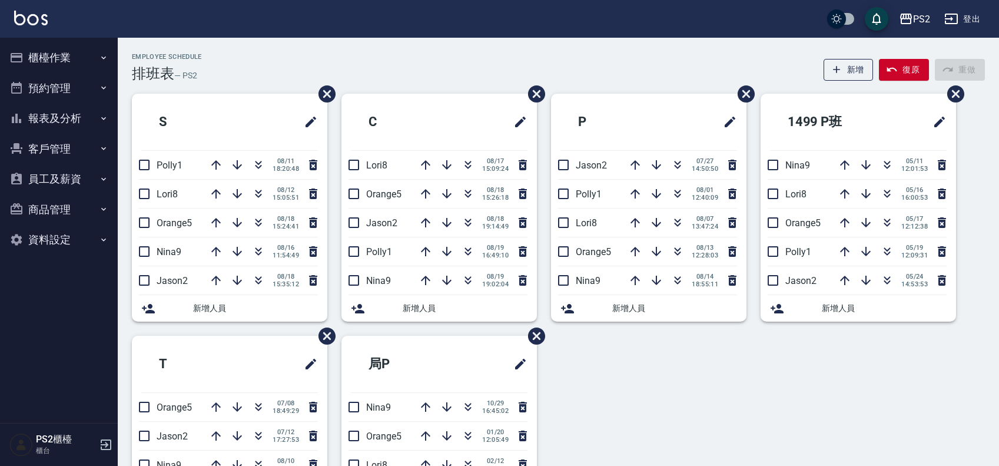 This screenshot has height=466, width=999. What do you see at coordinates (59, 58) in the screenshot?
I see `button: 櫃檯作業` at bounding box center [59, 58].